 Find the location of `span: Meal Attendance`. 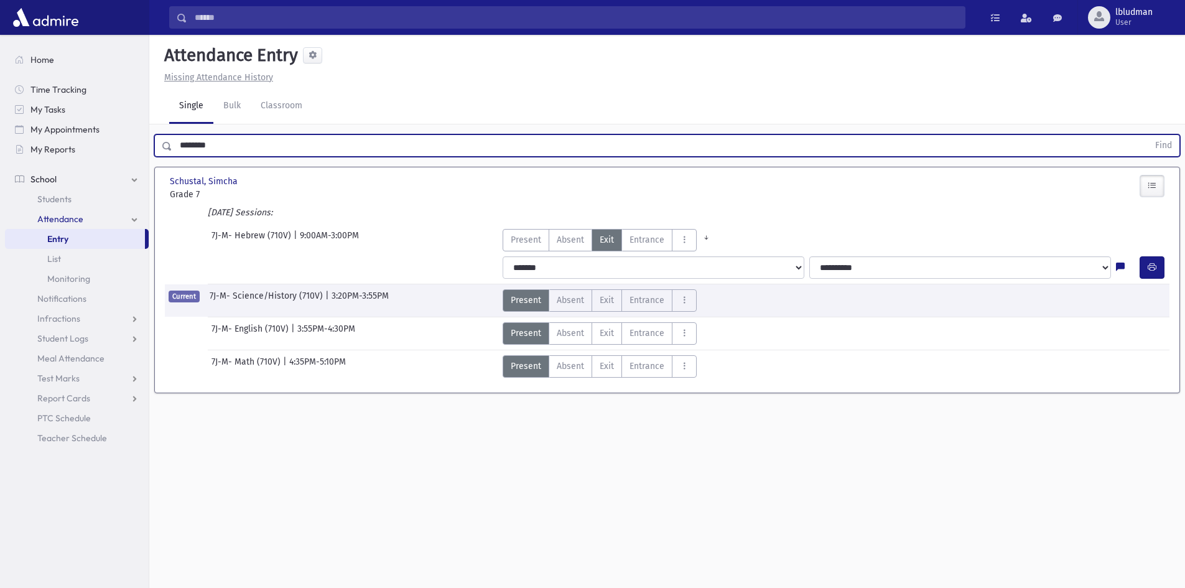

span: Meal Attendance is located at coordinates (71, 358).